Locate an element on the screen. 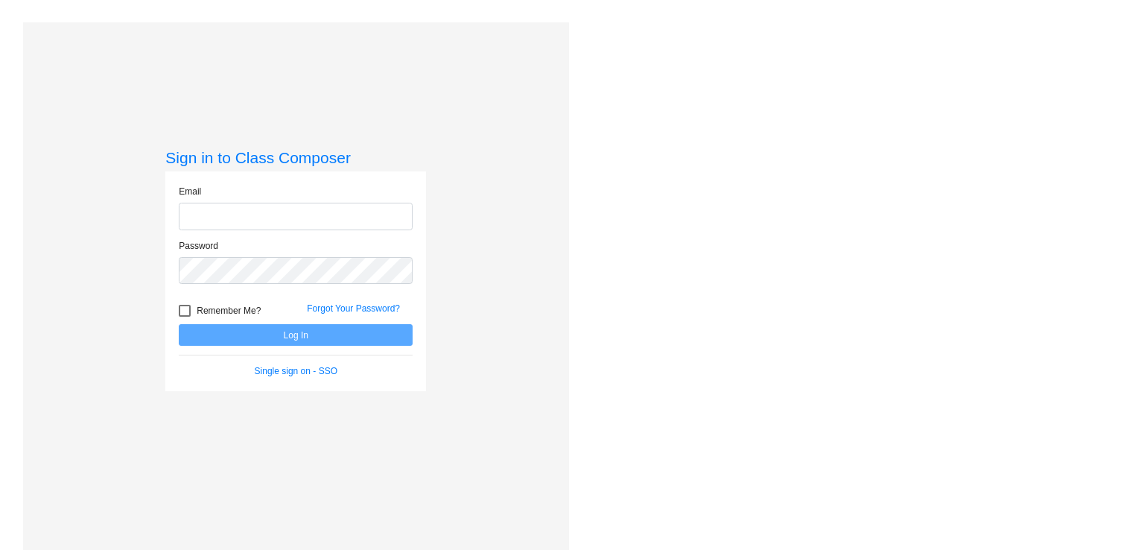  a: Forgot Your Password? is located at coordinates (353, 308).